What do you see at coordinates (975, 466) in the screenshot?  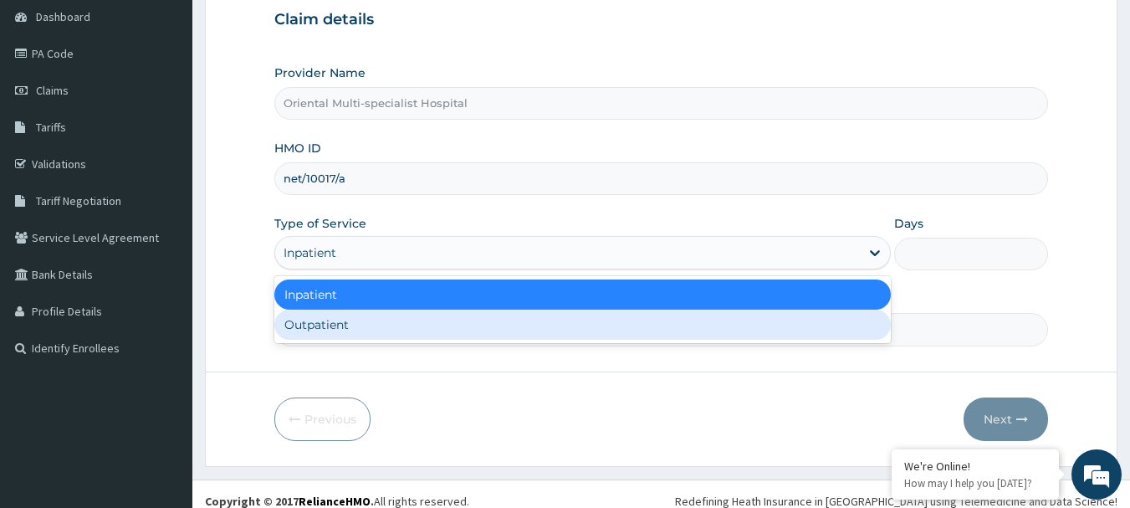 I see `div: We're Online!` at bounding box center [975, 466].